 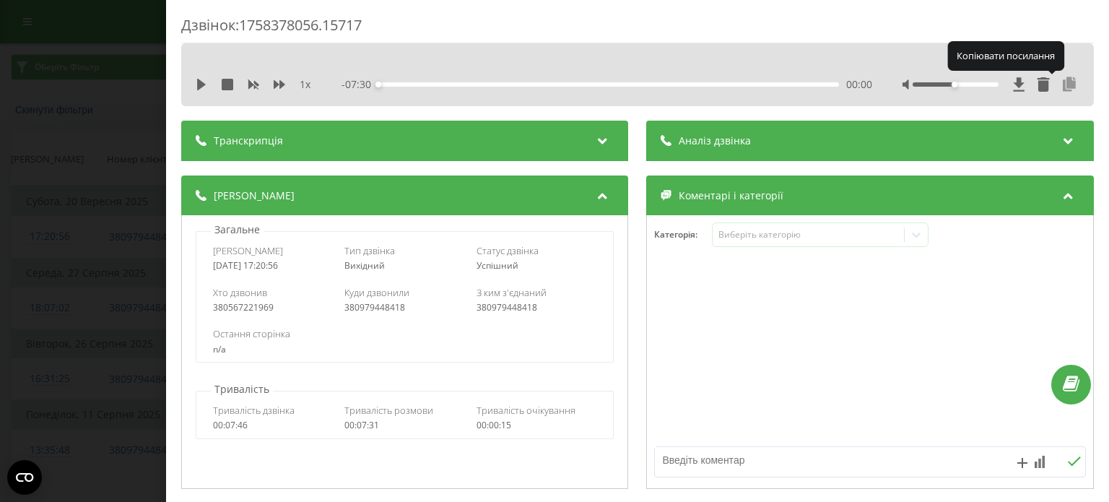 I want to click on span: Тривалість очікування, so click(x=525, y=410).